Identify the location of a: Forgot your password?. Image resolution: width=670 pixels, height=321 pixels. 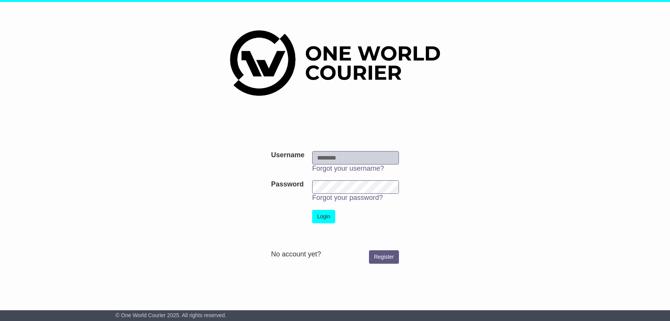
(348, 197).